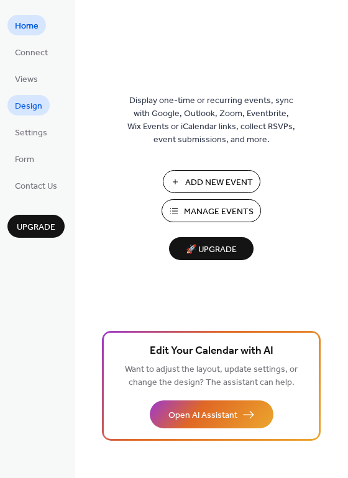 Image resolution: width=348 pixels, height=478 pixels. Describe the element at coordinates (31, 52) in the screenshot. I see `a: Connect` at that location.